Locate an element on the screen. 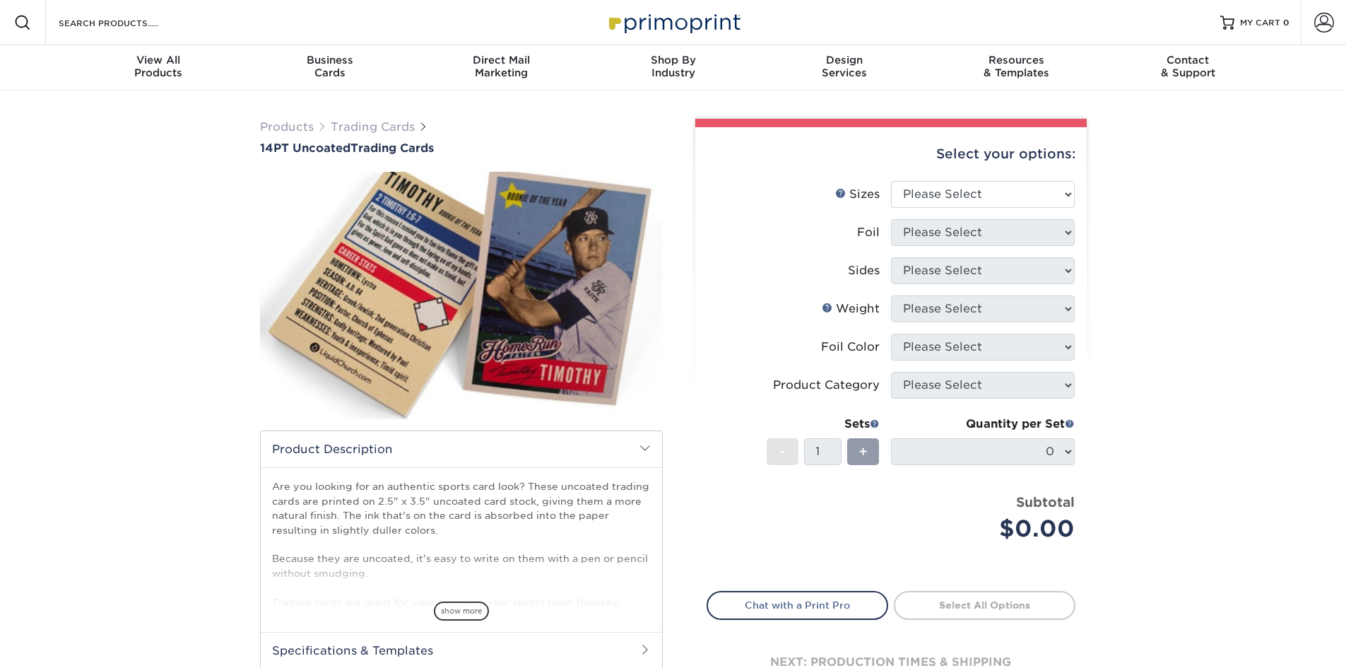 This screenshot has height=668, width=1346. div: $0.00 is located at coordinates (987, 528).